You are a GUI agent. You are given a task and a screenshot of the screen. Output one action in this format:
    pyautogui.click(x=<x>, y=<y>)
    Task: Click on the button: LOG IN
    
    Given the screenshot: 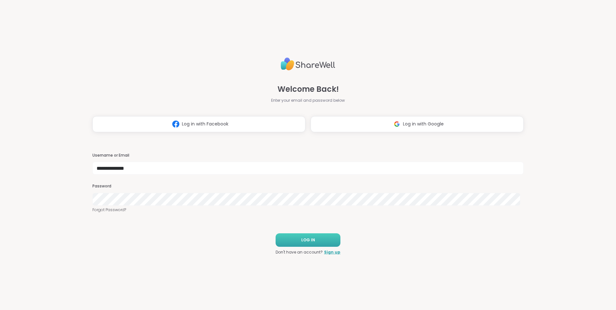 What is the action you would take?
    pyautogui.click(x=308, y=240)
    